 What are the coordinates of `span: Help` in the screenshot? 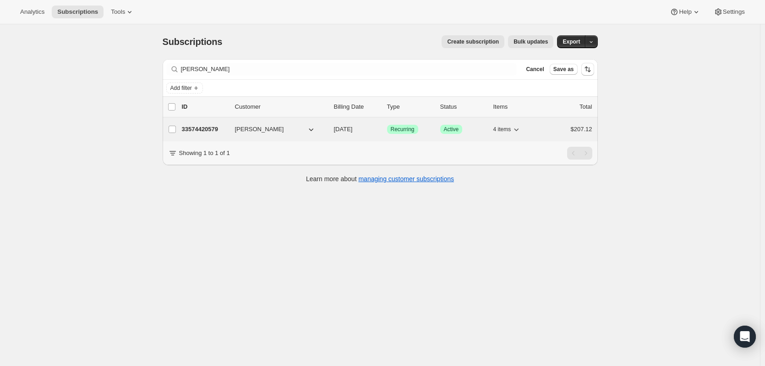 It's located at (685, 12).